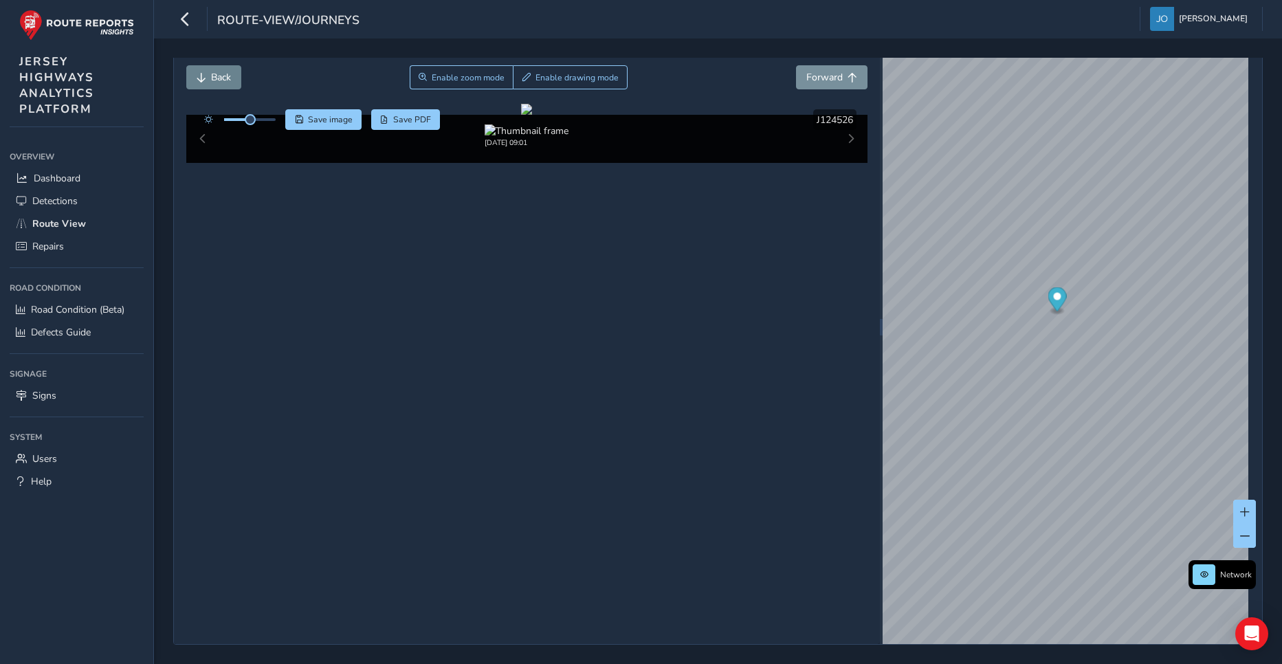 This screenshot has width=1282, height=664. Describe the element at coordinates (577, 78) in the screenshot. I see `span: Enable drawing mode` at that location.